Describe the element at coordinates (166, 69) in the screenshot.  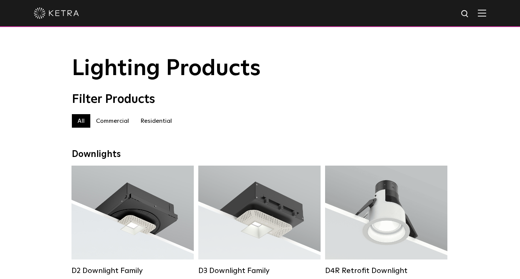
I see `span: Lighting Products` at that location.